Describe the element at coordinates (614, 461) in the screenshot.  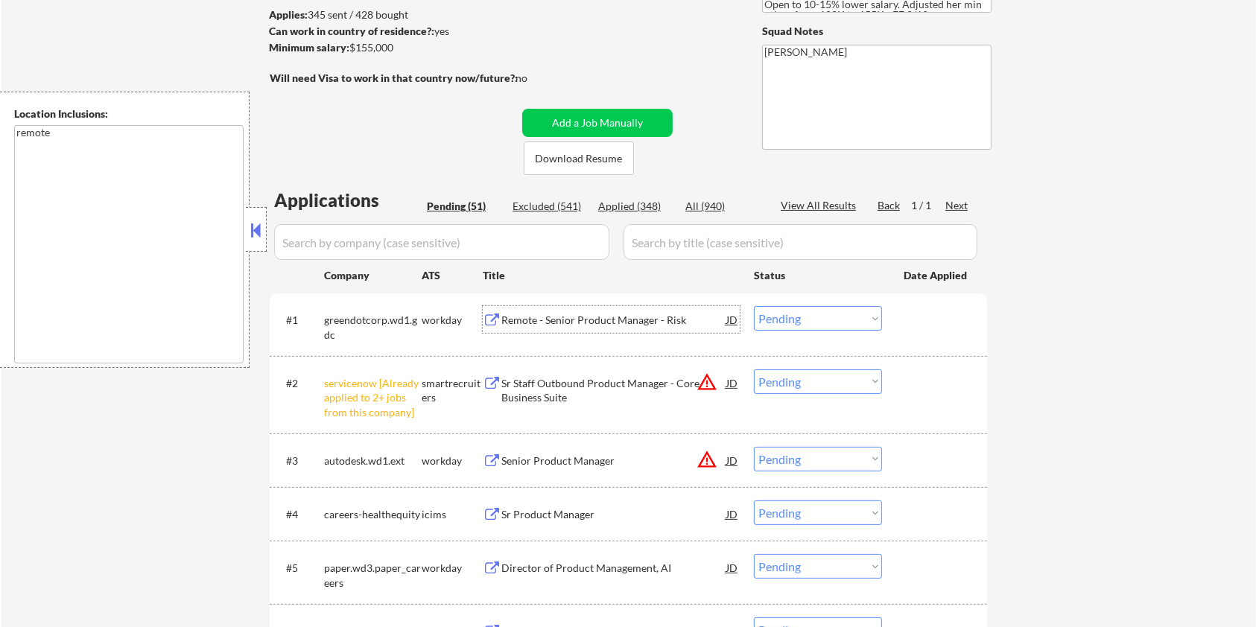
I see `div: Senior Product Manager` at that location.